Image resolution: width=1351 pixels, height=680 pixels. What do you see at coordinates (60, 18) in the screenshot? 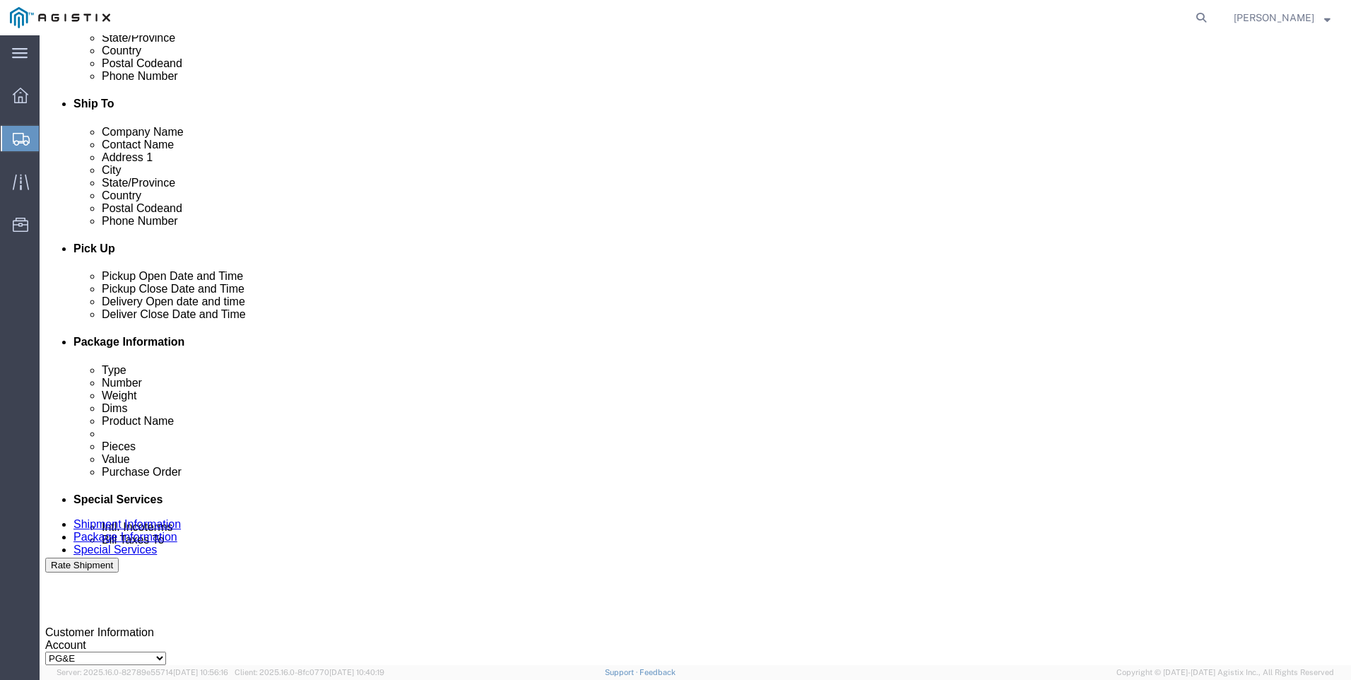
I see `img: logo` at bounding box center [60, 18].